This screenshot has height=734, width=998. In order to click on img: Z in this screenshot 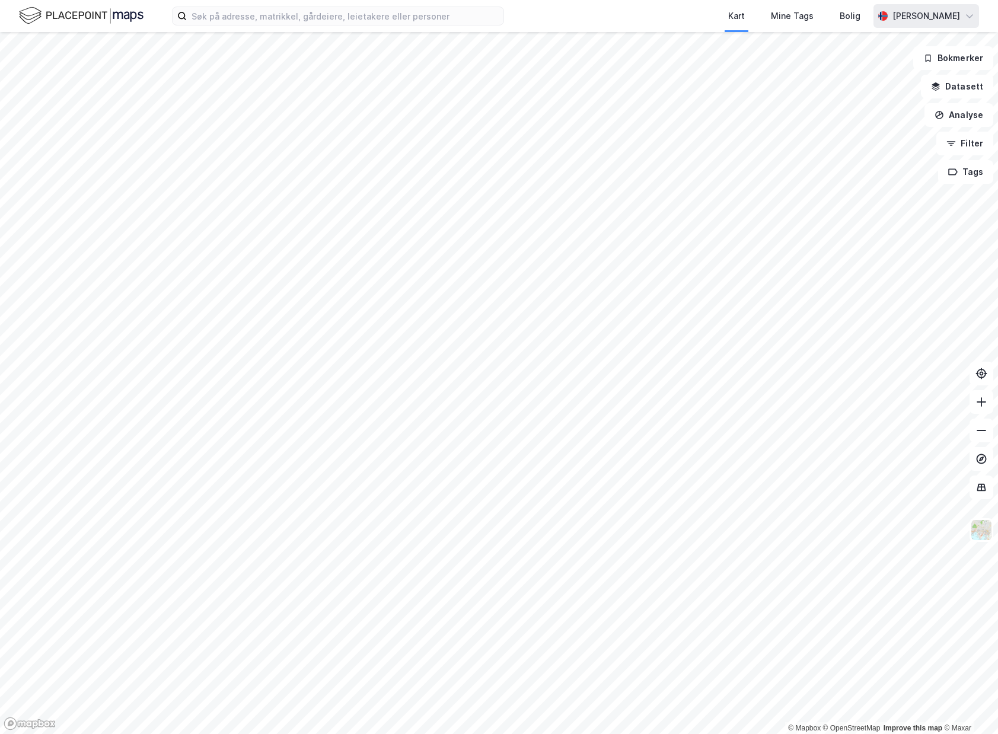, I will do `click(981, 530)`.